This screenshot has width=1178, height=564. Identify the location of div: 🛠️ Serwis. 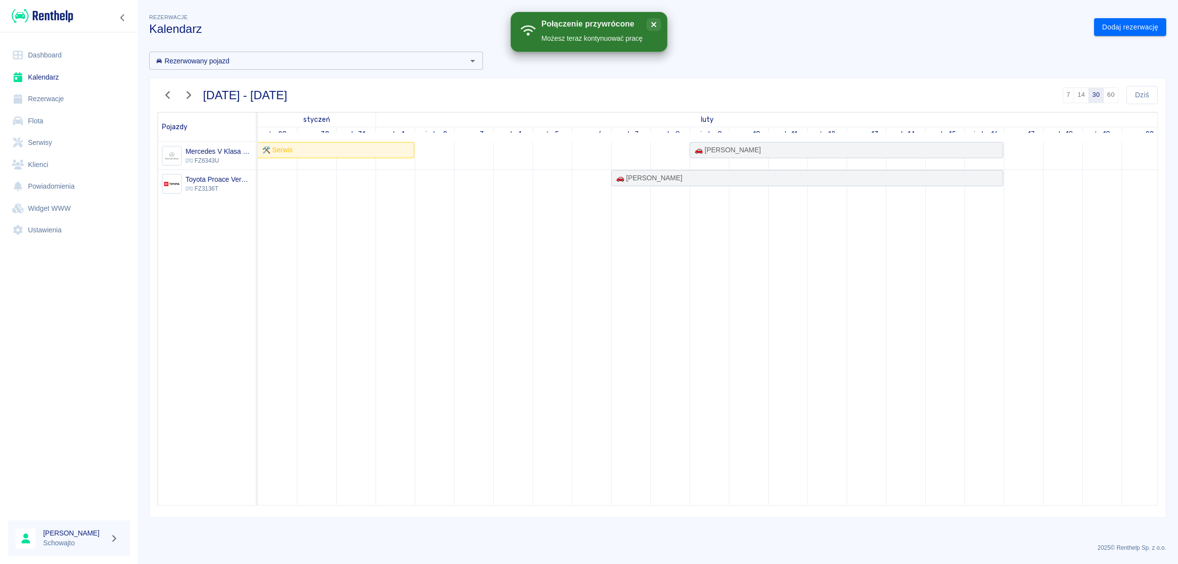
(275, 150).